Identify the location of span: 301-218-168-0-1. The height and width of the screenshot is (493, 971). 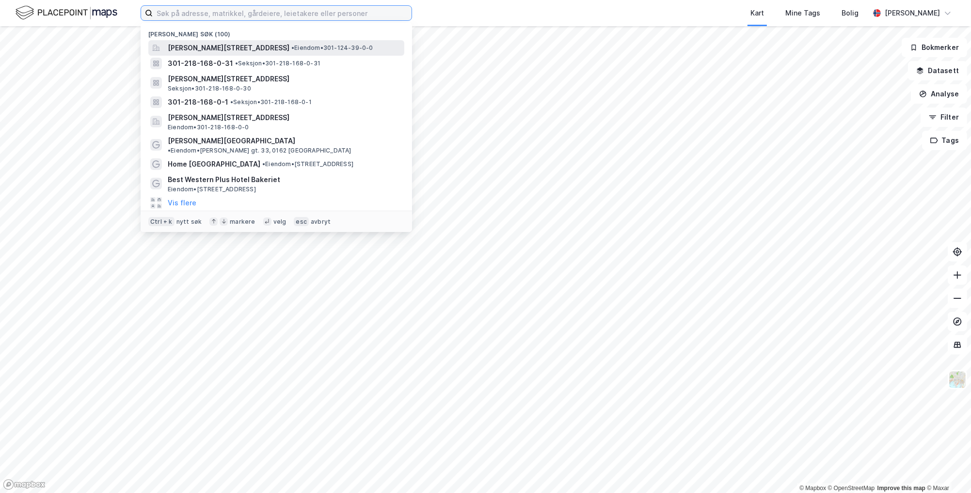
(198, 102).